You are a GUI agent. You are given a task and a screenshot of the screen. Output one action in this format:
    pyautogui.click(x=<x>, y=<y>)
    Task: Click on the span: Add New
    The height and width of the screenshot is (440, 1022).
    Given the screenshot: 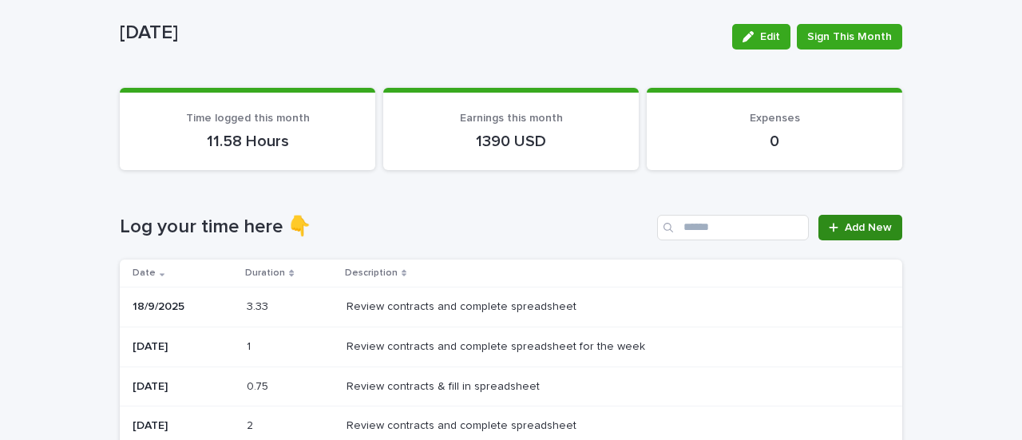 What is the action you would take?
    pyautogui.click(x=868, y=228)
    